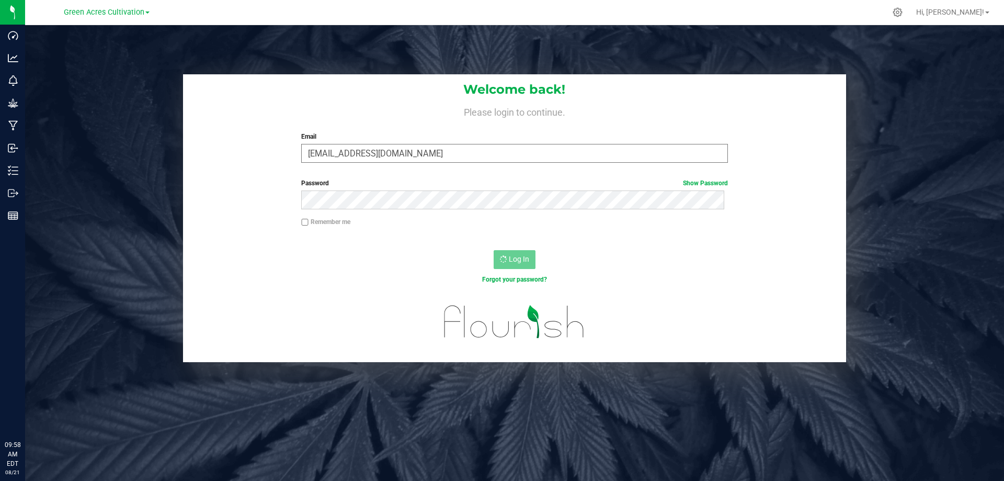 This screenshot has width=1004, height=481. I want to click on inline-svg: Analytics, so click(13, 58).